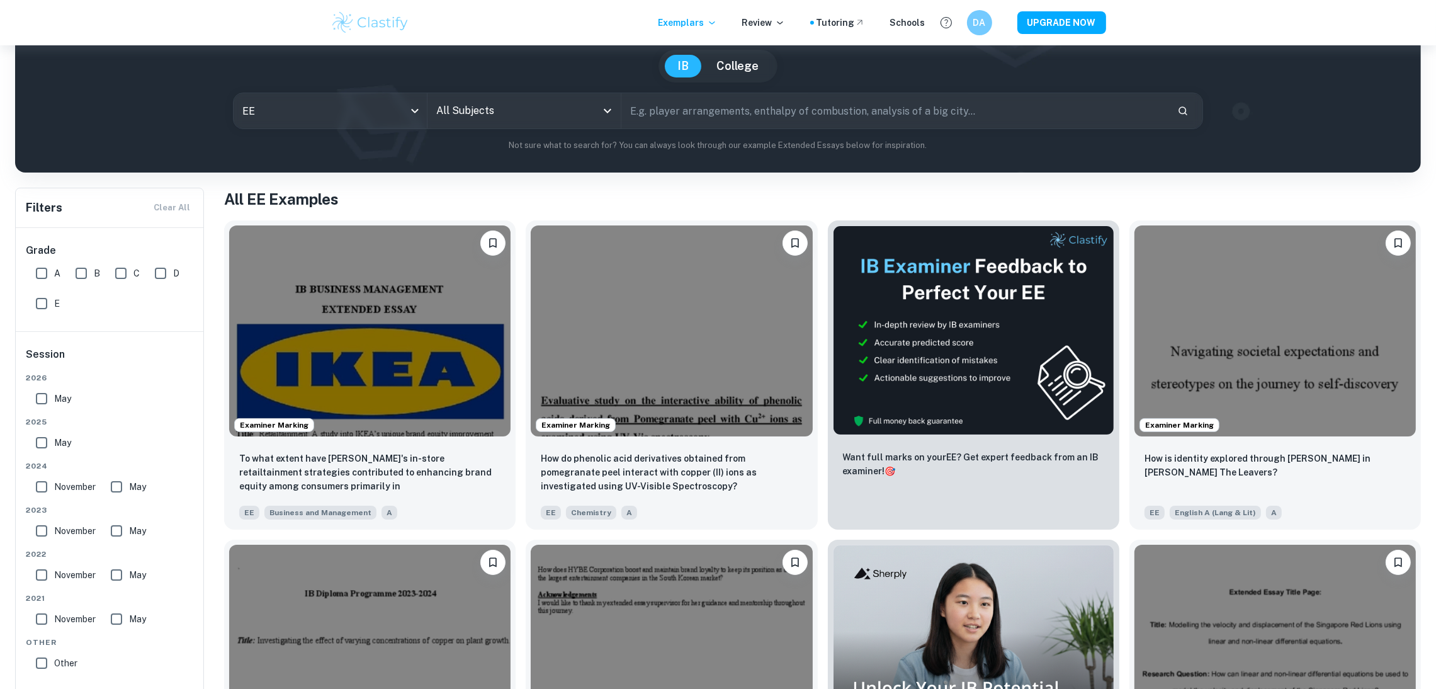  What do you see at coordinates (110, 360) in the screenshot?
I see `h6: Session` at bounding box center [110, 360].